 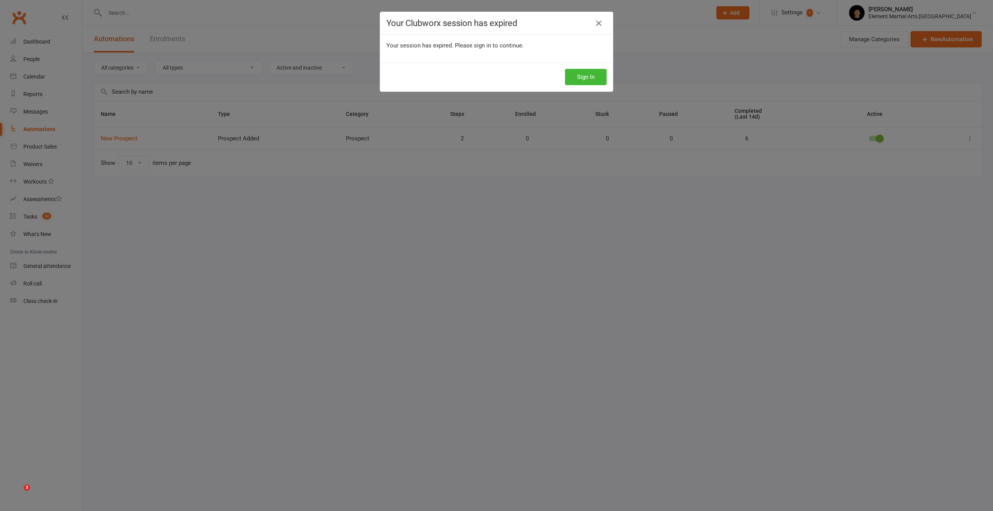 What do you see at coordinates (455, 46) in the screenshot?
I see `span: Your session has expired. Please sign in to continue.` at bounding box center [455, 46].